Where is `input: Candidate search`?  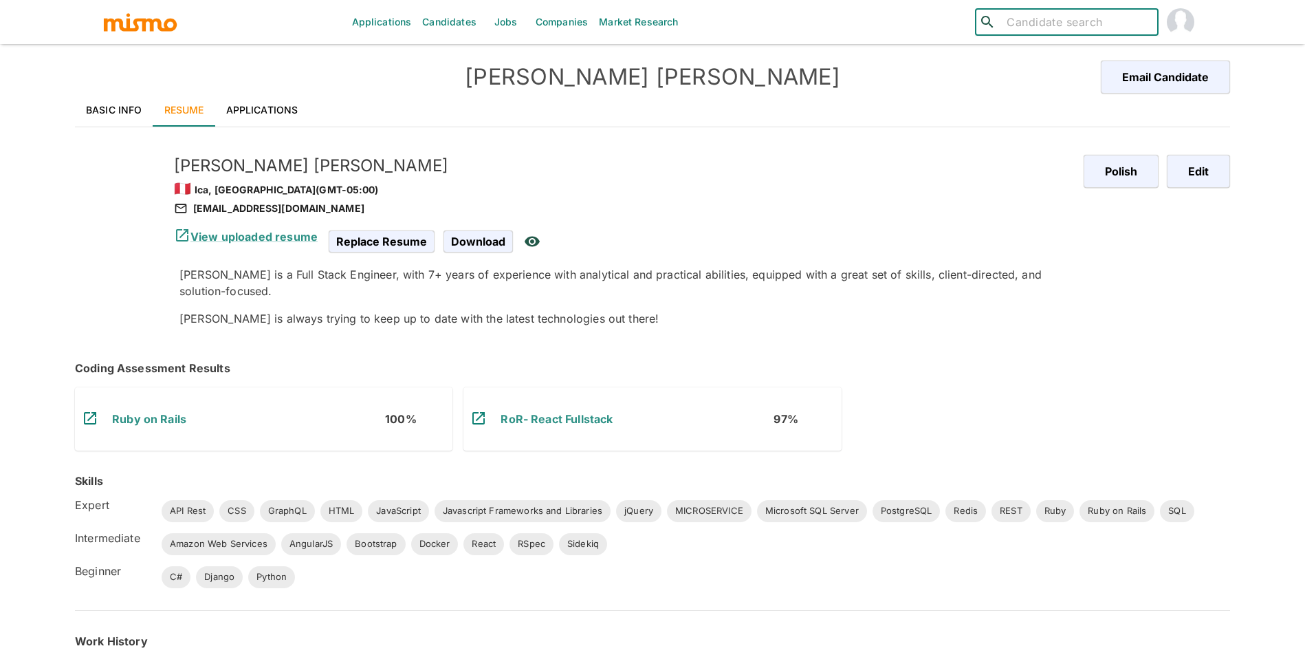 input: Candidate search is located at coordinates (1077, 22).